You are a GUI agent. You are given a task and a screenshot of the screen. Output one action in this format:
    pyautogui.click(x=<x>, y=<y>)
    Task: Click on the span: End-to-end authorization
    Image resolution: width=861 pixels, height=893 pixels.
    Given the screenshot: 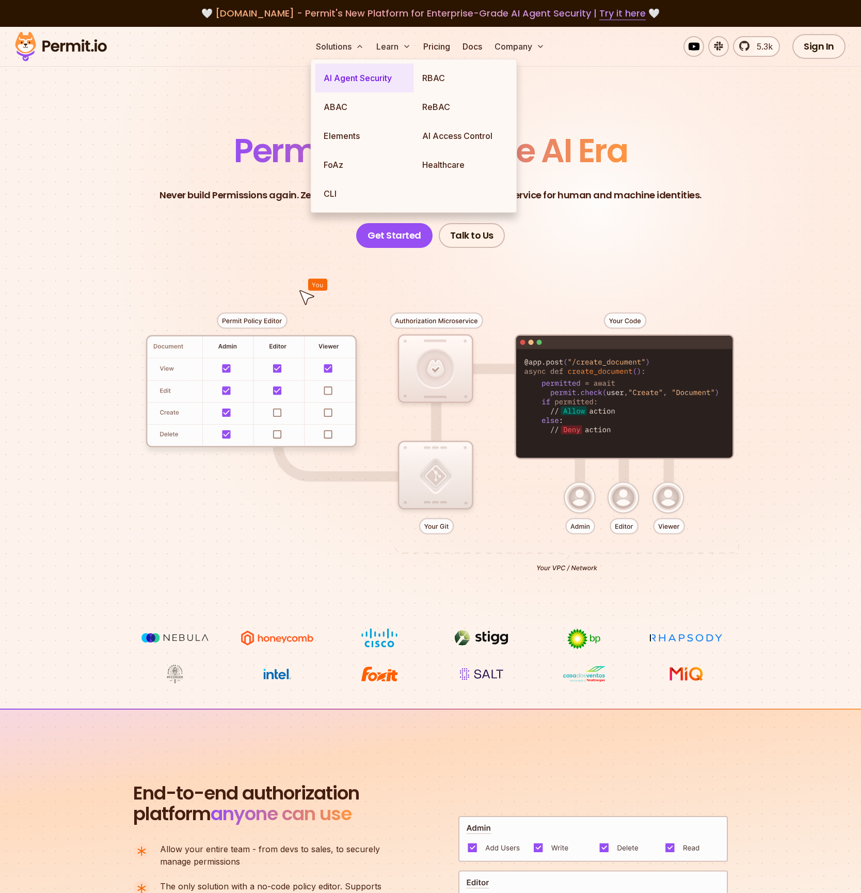 What is the action you would take?
    pyautogui.click(x=246, y=793)
    